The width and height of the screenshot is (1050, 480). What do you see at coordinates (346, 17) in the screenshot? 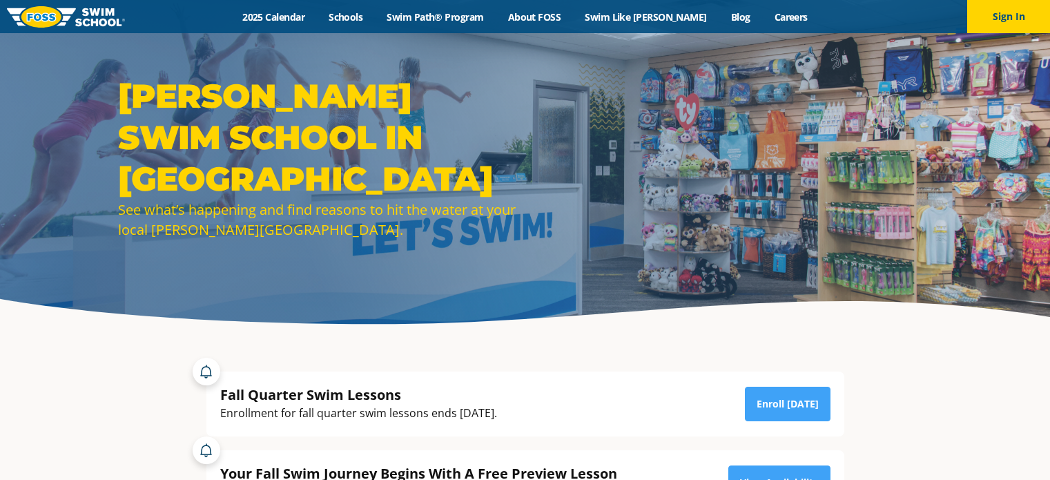
I see `a: Schools` at bounding box center [346, 17].